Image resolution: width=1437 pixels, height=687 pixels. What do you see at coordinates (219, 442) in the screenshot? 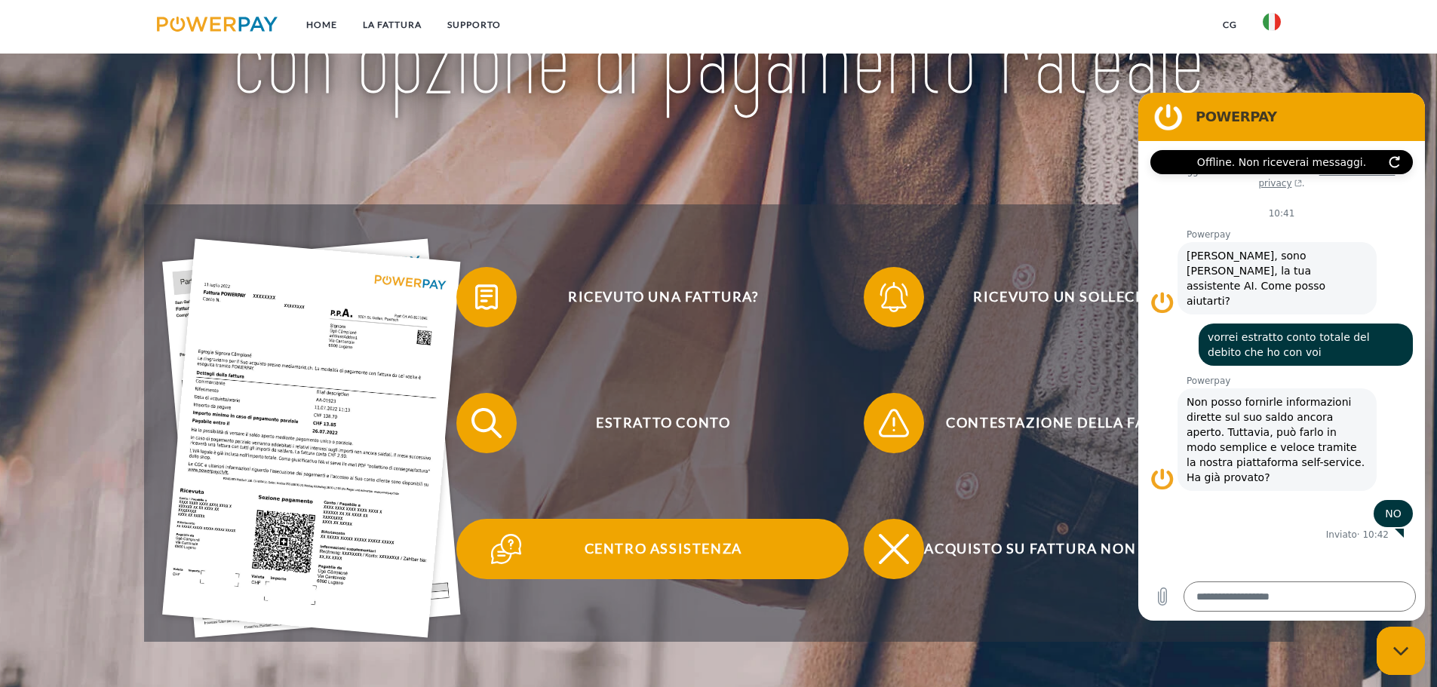
I see `p: Inviato · 10:42` at bounding box center [219, 442].